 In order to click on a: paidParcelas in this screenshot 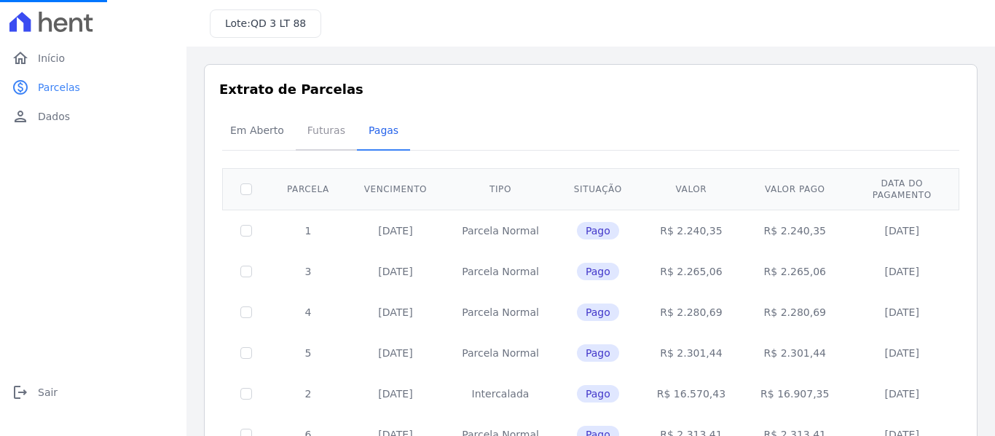, I will do `click(93, 87)`.